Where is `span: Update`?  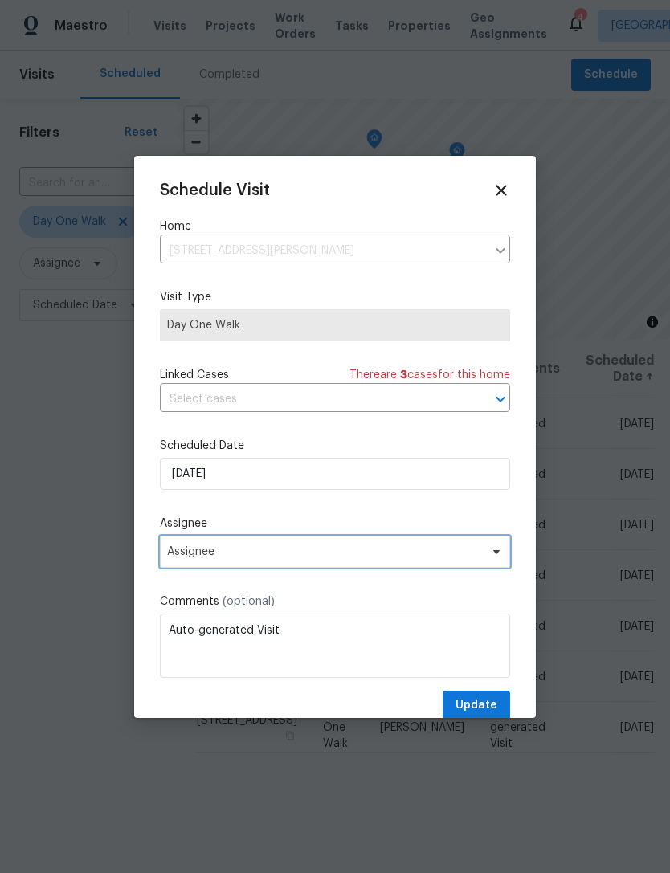
span: Update is located at coordinates (476, 705).